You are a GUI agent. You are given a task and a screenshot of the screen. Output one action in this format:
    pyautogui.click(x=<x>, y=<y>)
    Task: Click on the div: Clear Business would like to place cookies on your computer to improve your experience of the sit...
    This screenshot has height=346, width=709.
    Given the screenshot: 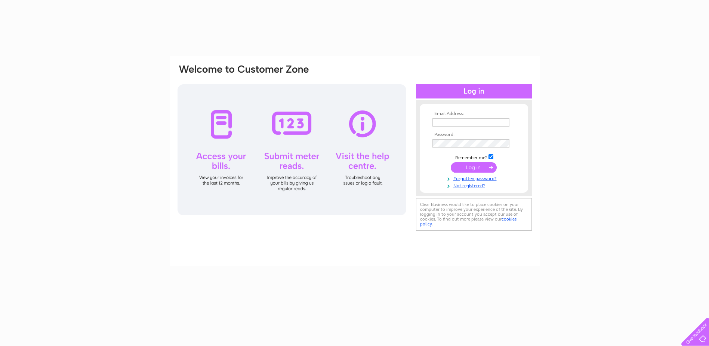 What is the action you would take?
    pyautogui.click(x=474, y=214)
    